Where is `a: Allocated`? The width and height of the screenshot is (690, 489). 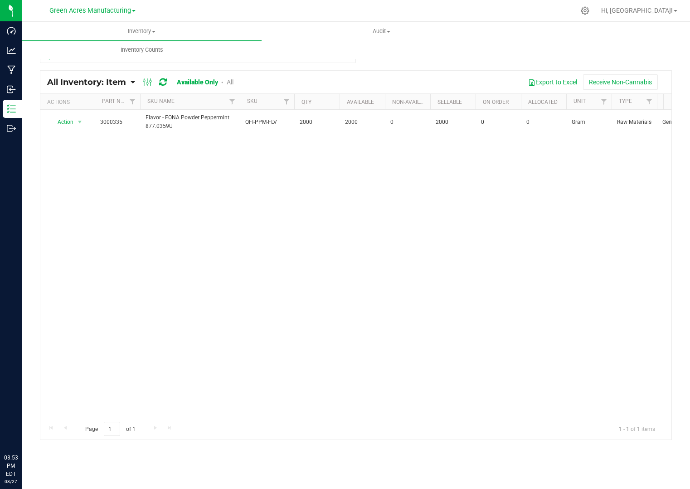
a: Allocated is located at coordinates (543, 102).